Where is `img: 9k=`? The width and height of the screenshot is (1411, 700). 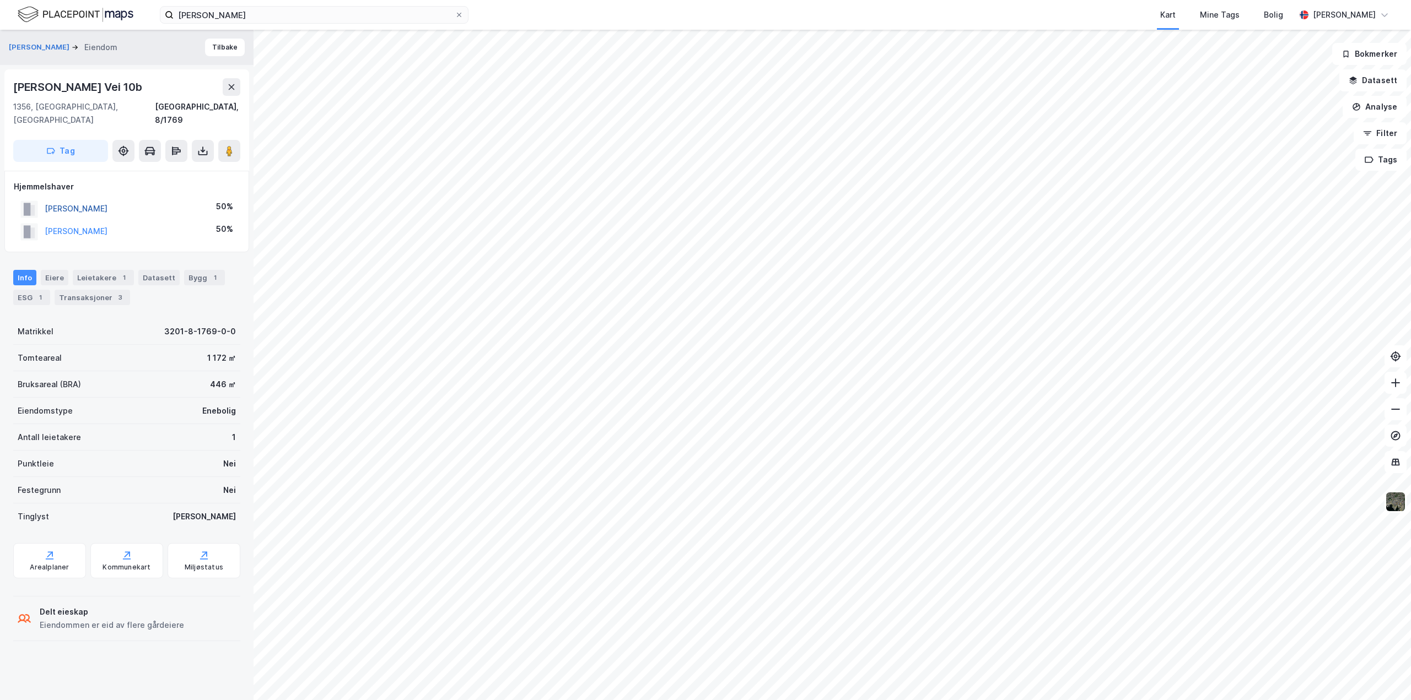
img: 9k= is located at coordinates (1395, 502).